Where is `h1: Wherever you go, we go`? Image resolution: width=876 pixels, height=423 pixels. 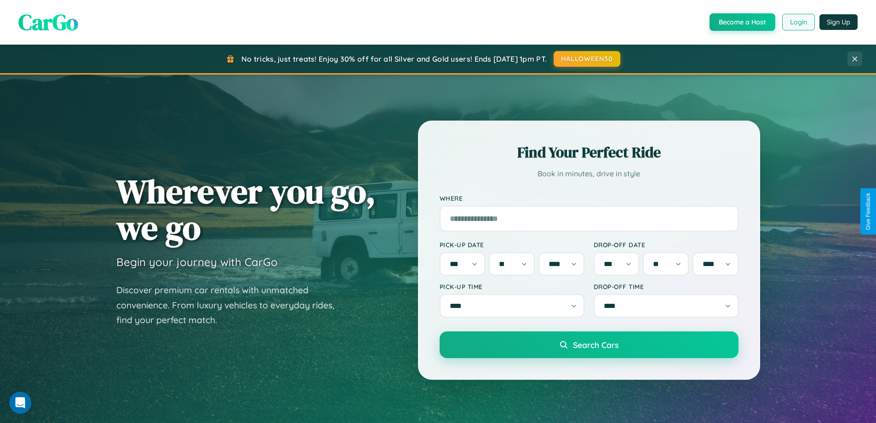
h1: Wherever you go, we go is located at coordinates (246, 209).